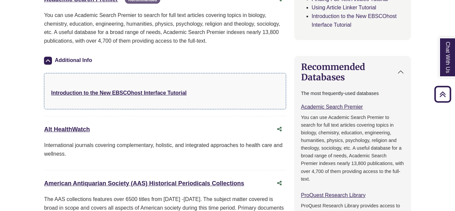 This screenshot has height=211, width=455. I want to click on button: Additional Info, so click(69, 60).